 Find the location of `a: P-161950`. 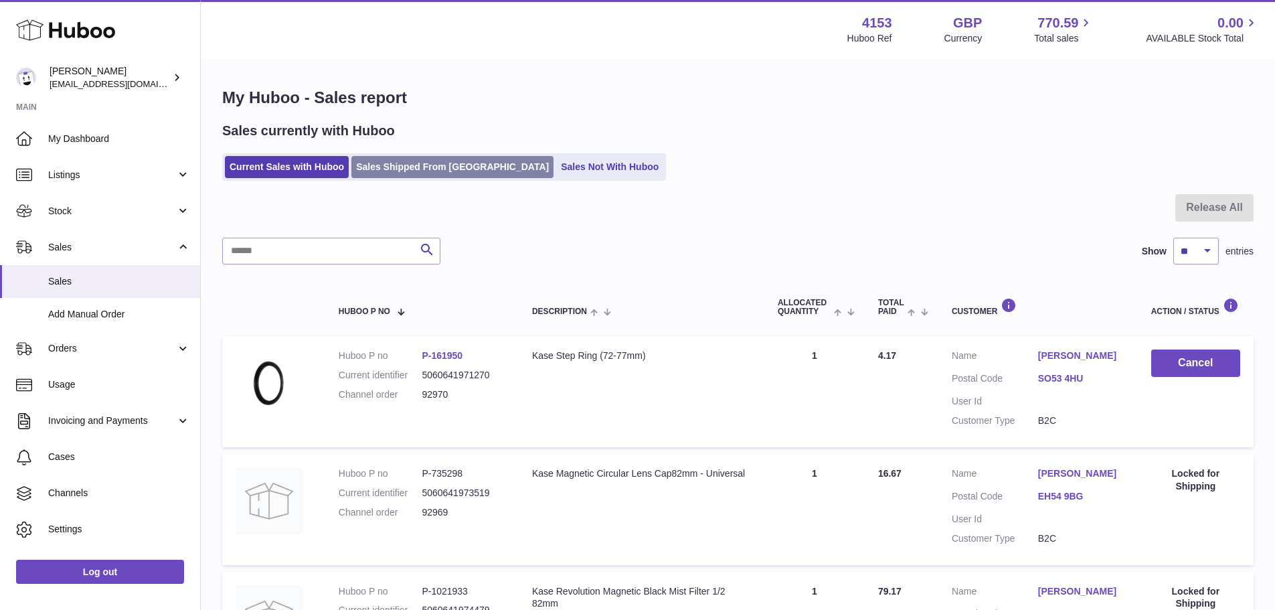

a: P-161950 is located at coordinates (442, 355).